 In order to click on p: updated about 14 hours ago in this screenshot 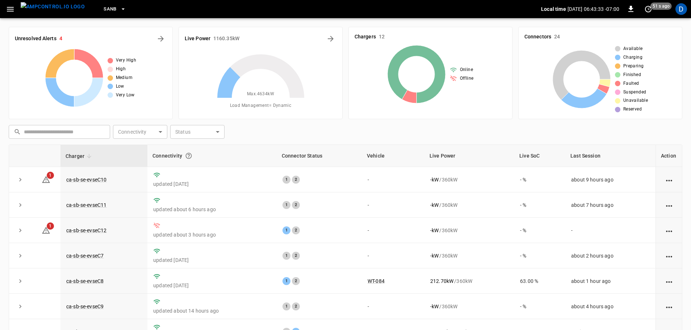, I will do `click(212, 311)`.